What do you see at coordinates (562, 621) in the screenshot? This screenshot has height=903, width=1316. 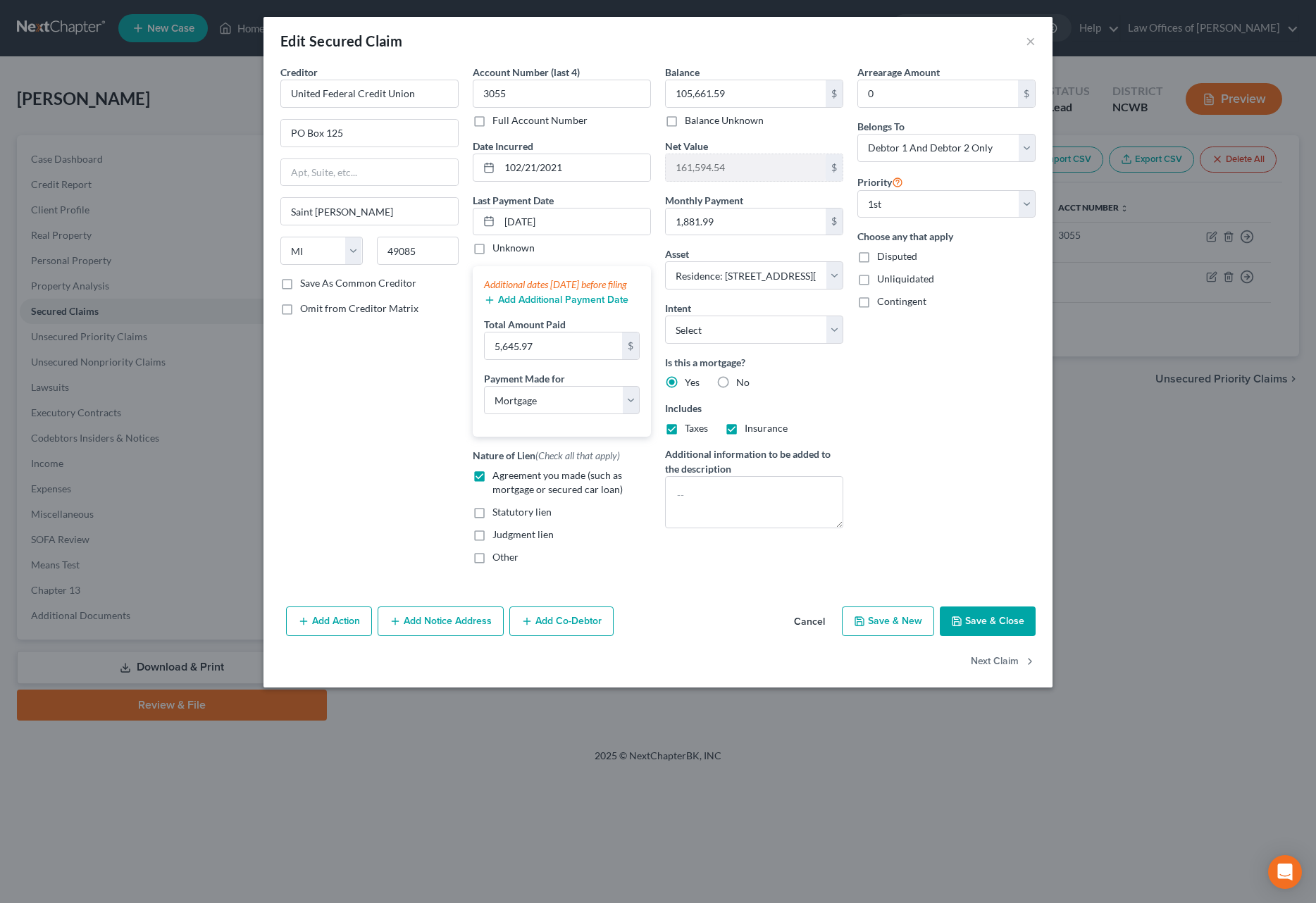 I see `button: Add Co-Debtor` at bounding box center [562, 621].